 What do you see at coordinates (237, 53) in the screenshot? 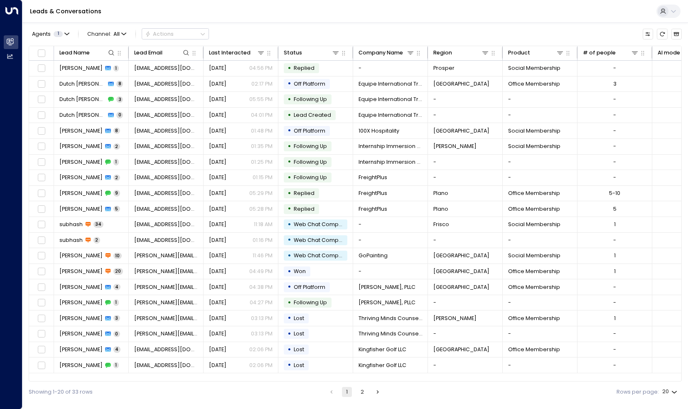
I see `div: Last Interacted` at bounding box center [237, 53].